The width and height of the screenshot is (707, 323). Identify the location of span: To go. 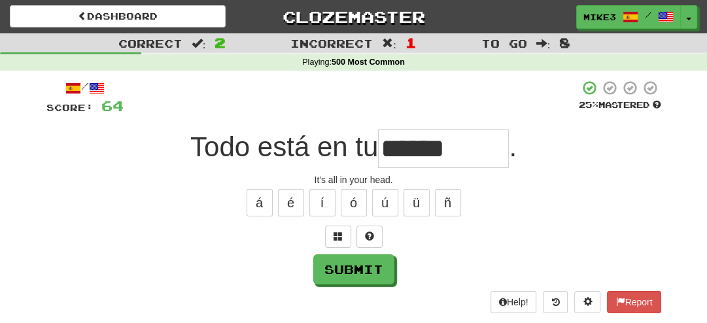
(504, 43).